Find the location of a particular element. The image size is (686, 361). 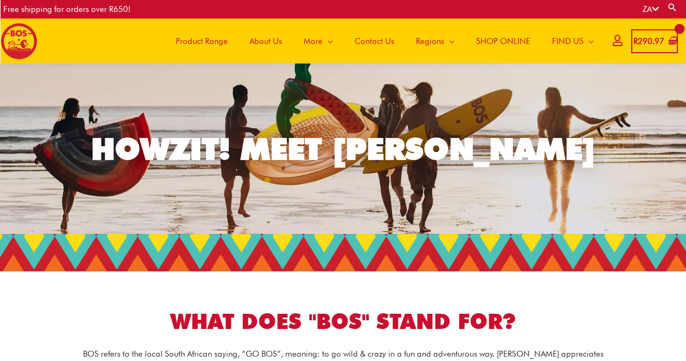

a: Regions is located at coordinates (435, 41).